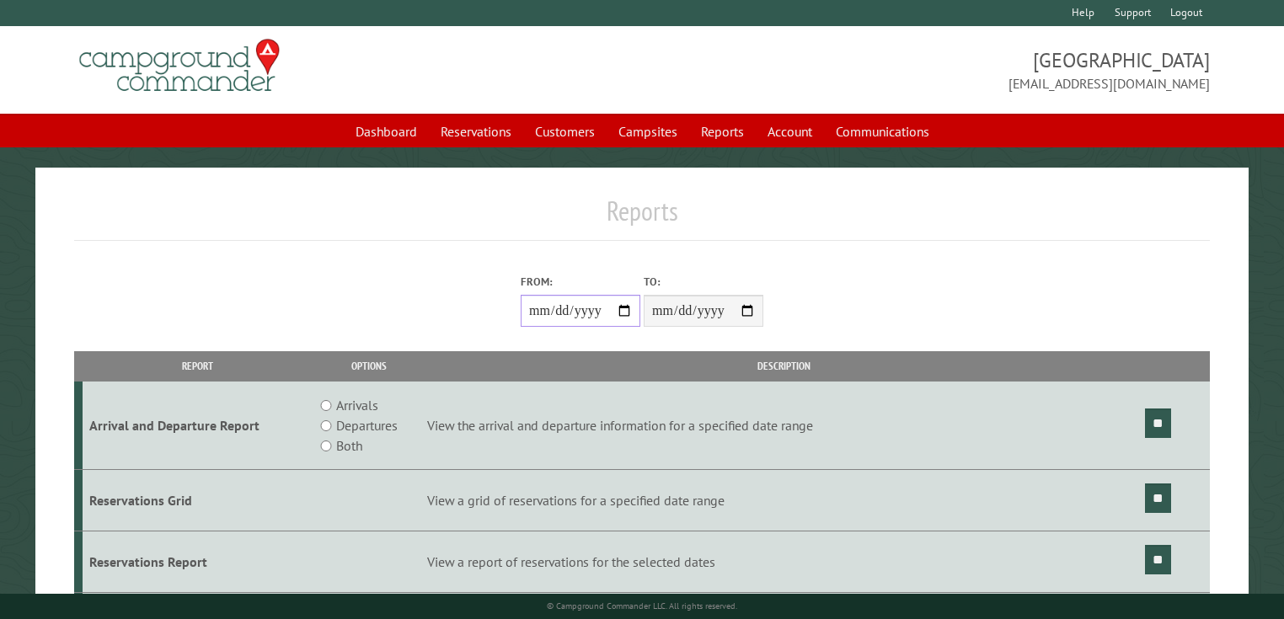  What do you see at coordinates (179, 66) in the screenshot?
I see `img: Campground Commander` at bounding box center [179, 66].